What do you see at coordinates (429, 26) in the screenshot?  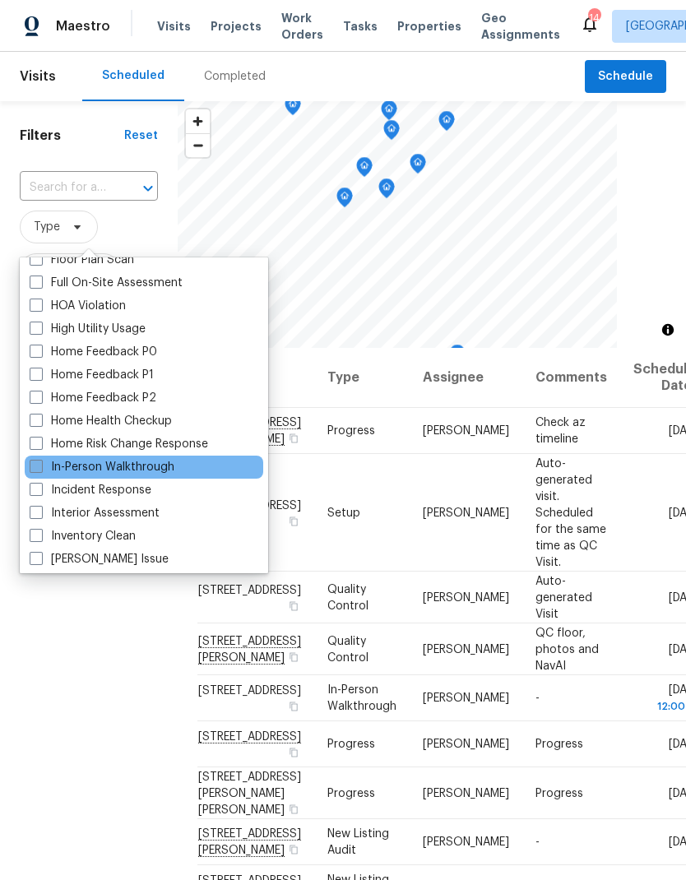 I see `span: Properties` at bounding box center [429, 26].